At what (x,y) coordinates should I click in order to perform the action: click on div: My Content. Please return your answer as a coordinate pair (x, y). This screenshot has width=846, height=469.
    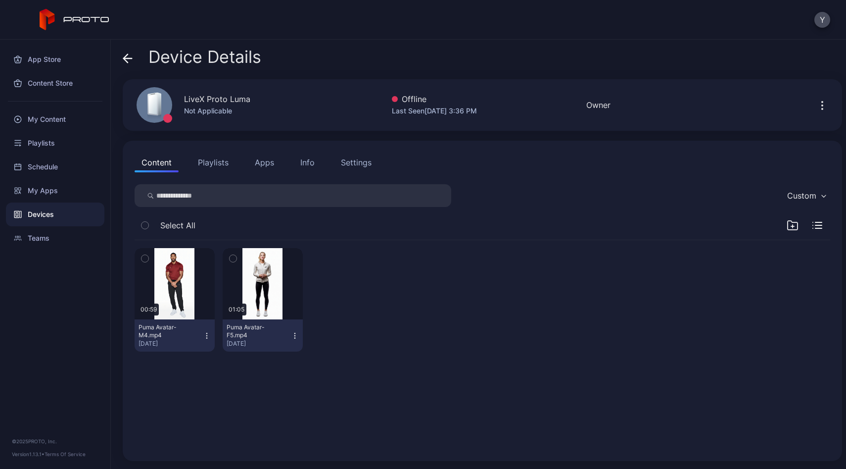
    Looking at the image, I should click on (55, 119).